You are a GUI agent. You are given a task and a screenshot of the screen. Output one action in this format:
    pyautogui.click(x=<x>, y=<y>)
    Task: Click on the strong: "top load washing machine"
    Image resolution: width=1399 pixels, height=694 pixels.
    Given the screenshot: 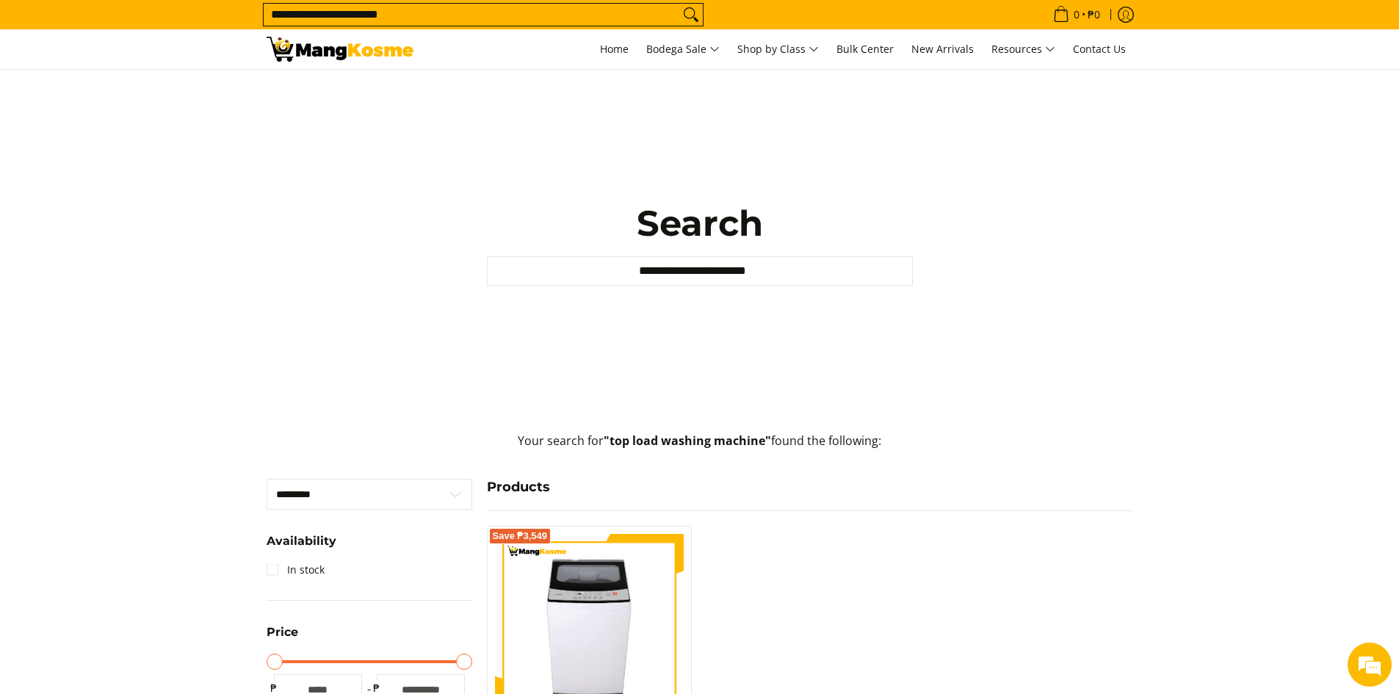 What is the action you would take?
    pyautogui.click(x=688, y=441)
    